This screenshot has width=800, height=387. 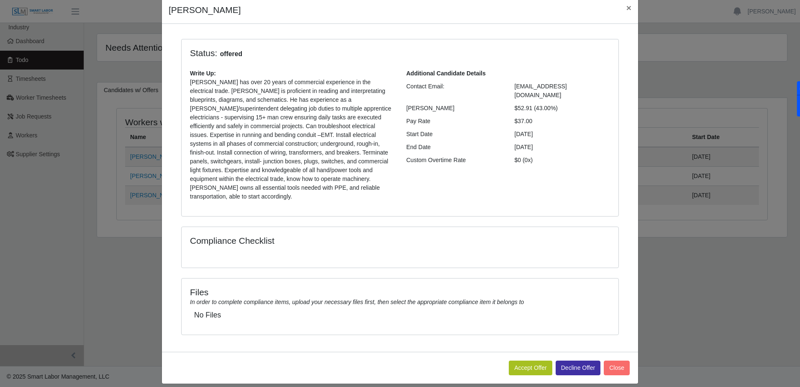 What do you see at coordinates (454, 160) in the screenshot?
I see `div: Custom Overtime Rate` at bounding box center [454, 160].